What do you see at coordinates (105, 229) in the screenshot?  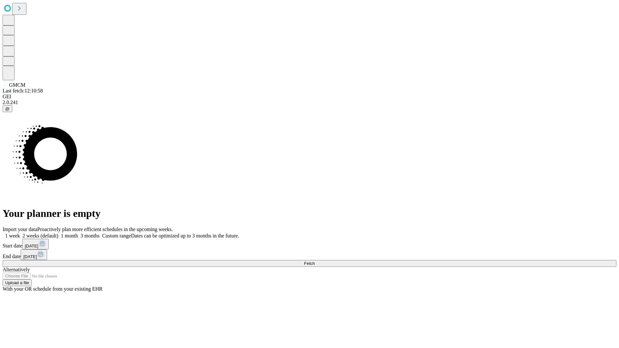 I see `span: Proactively plan more efficient schedules in the upcoming weeks.` at bounding box center [105, 229].